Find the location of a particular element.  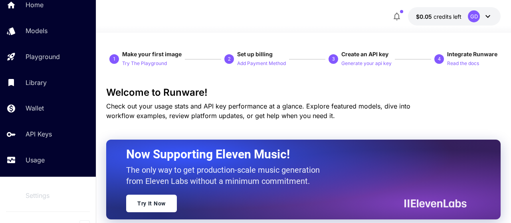

span: Set up billing is located at coordinates (255, 54).